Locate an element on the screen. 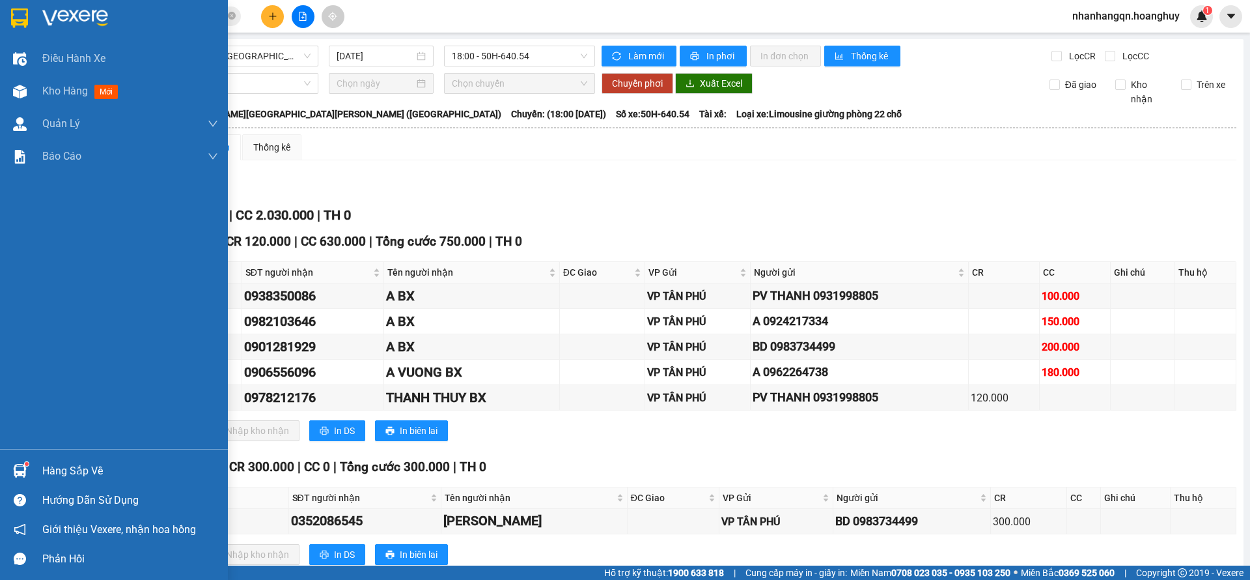 The width and height of the screenshot is (1250, 580). span: Kho nhận is located at coordinates (1149, 92).